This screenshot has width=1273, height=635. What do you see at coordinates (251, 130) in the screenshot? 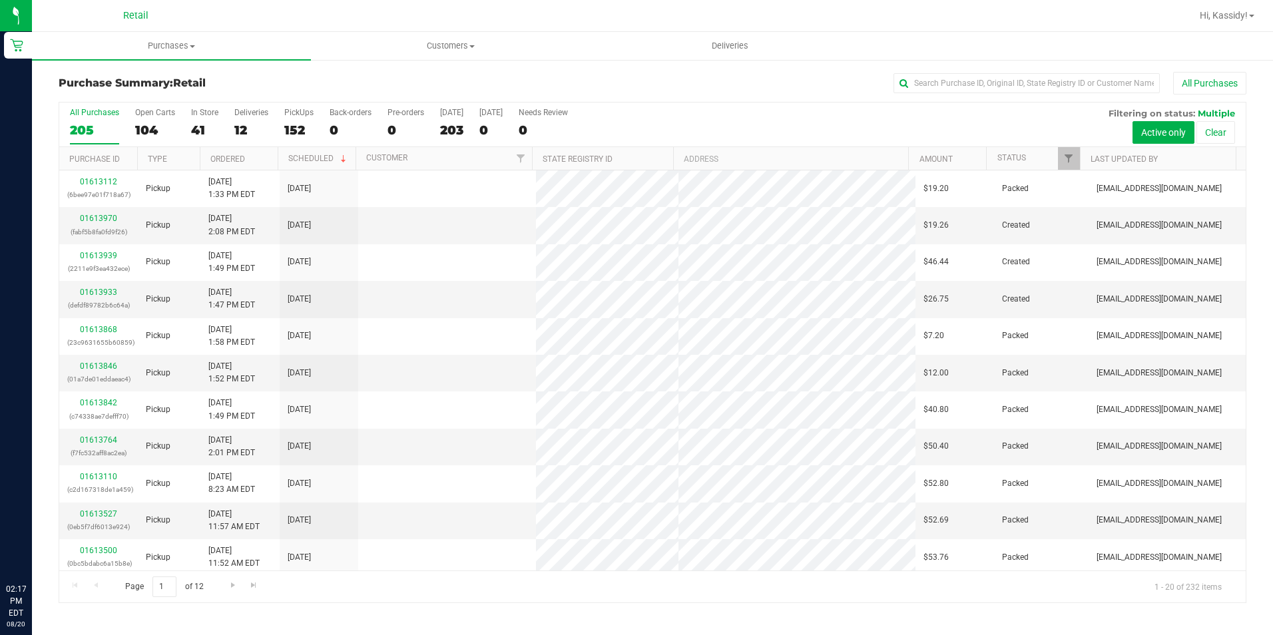
I see `div: 12` at bounding box center [251, 130].